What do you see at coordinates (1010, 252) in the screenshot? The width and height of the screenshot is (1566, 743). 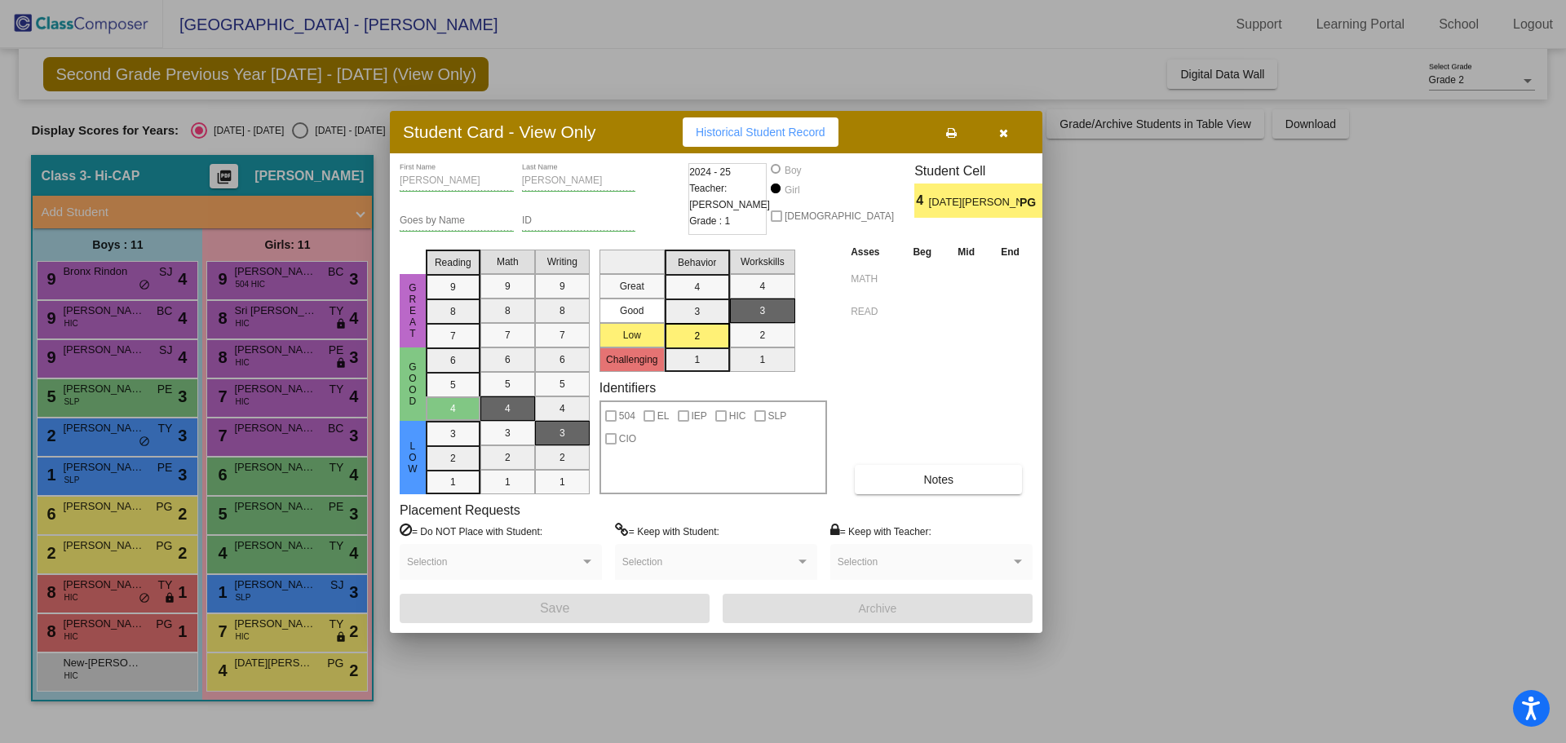 I see `th: End` at bounding box center [1010, 252].